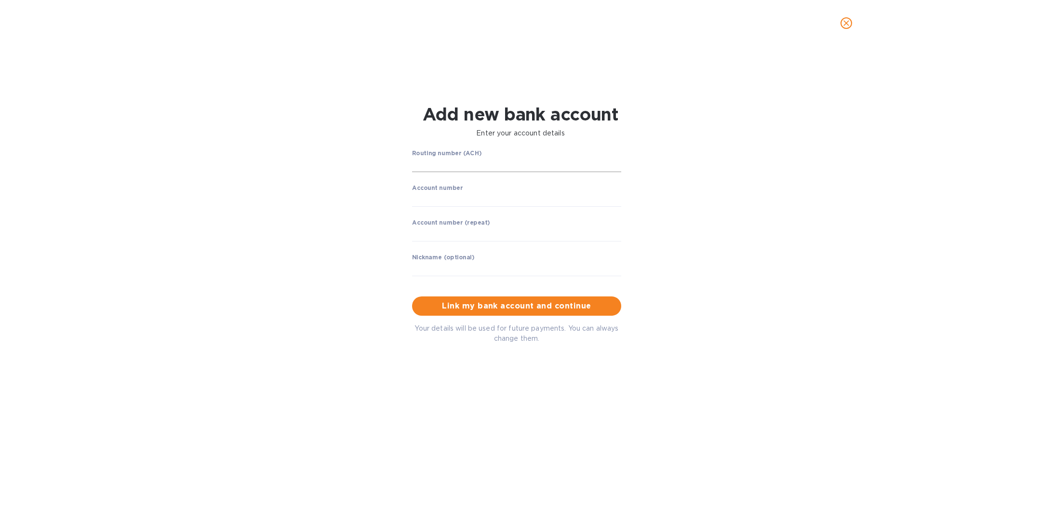 The image size is (1041, 522). I want to click on button: close, so click(846, 23).